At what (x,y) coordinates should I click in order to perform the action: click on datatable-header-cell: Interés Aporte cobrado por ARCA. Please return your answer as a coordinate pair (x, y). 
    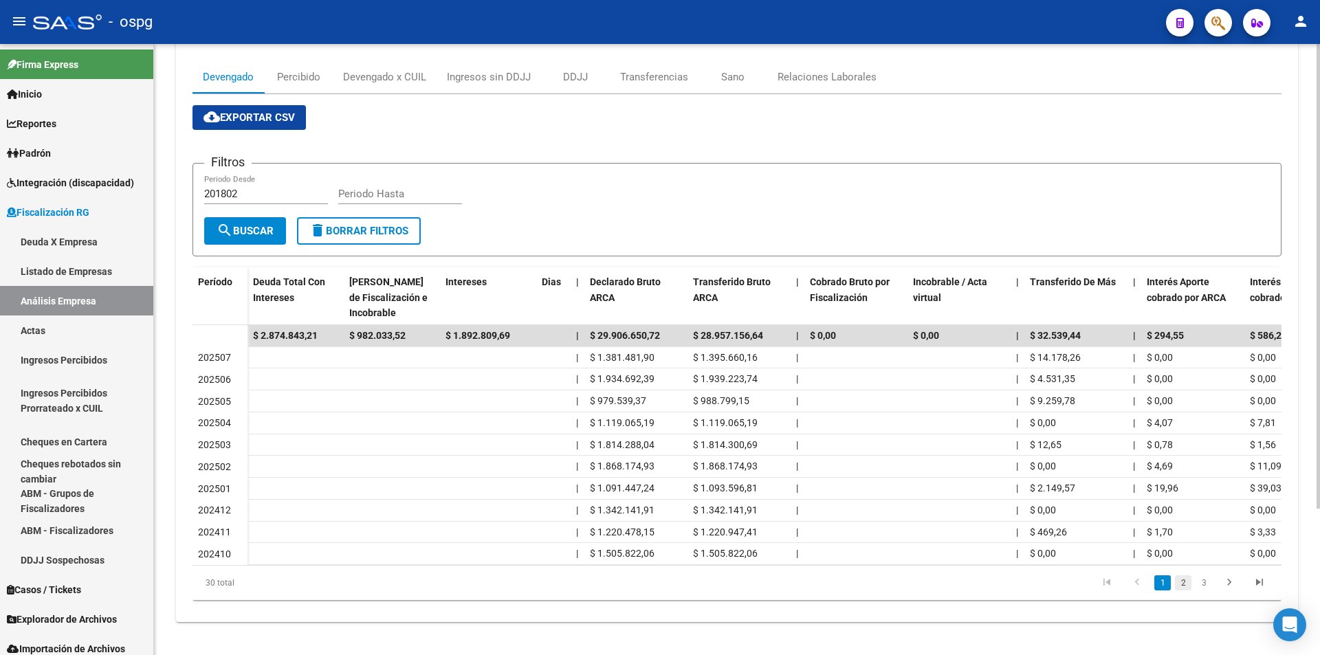
    Looking at the image, I should click on (1193, 298).